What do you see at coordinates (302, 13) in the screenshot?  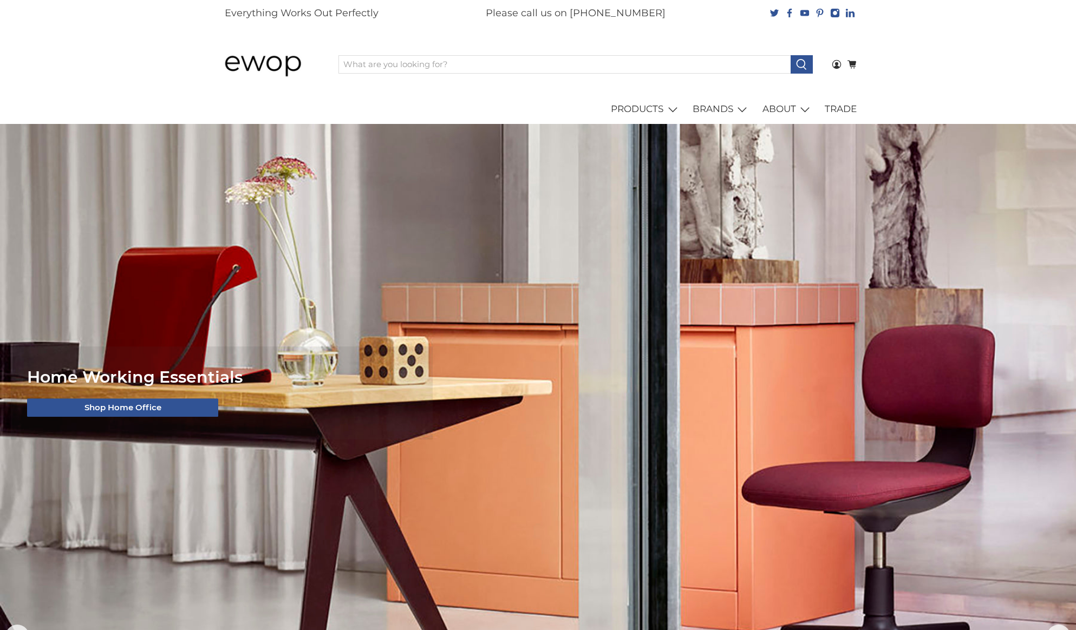 I see `p: Everything Works Out Perfectly` at bounding box center [302, 13].